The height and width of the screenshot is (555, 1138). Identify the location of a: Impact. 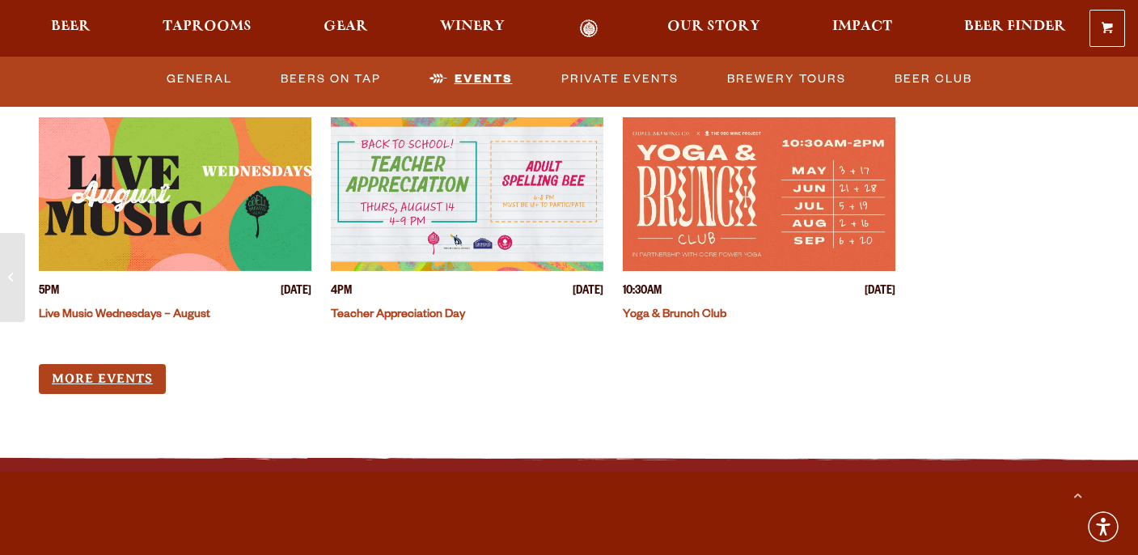
(862, 28).